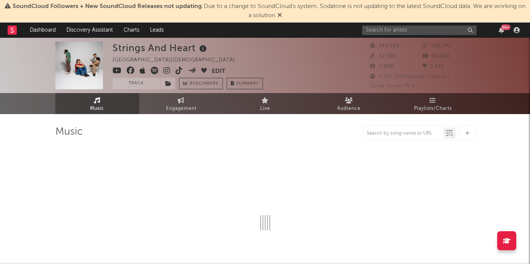  I want to click on div: Strings And Heart, so click(161, 48).